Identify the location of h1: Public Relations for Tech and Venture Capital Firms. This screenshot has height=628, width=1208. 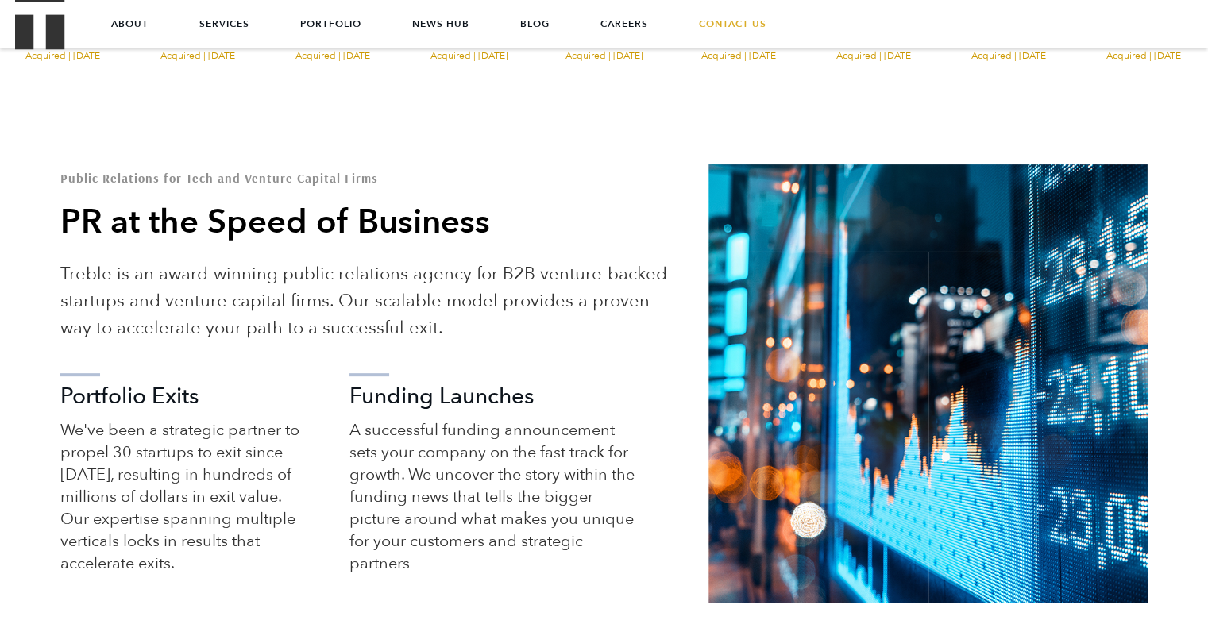
(367, 178).